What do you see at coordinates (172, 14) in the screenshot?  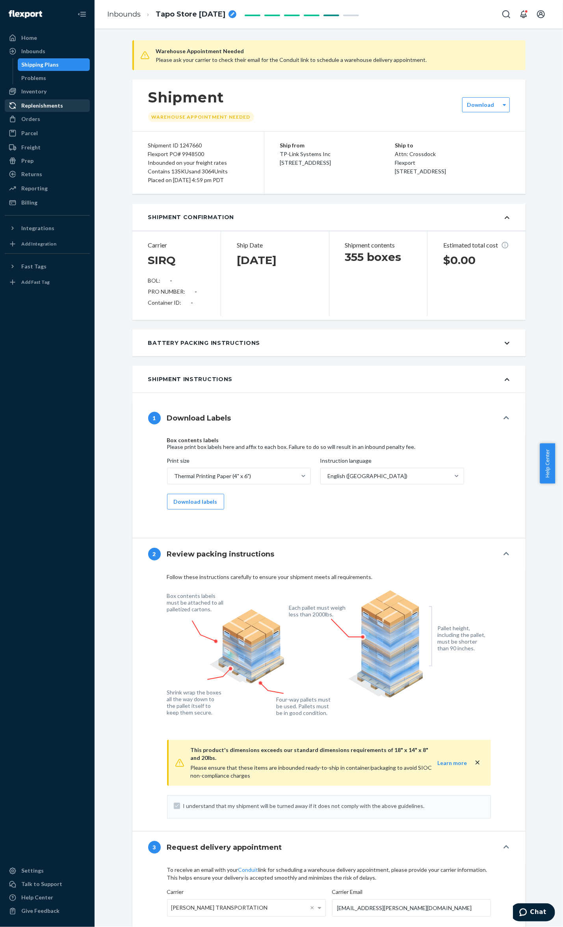 I see `ol: breadcrumbs` at bounding box center [172, 14].